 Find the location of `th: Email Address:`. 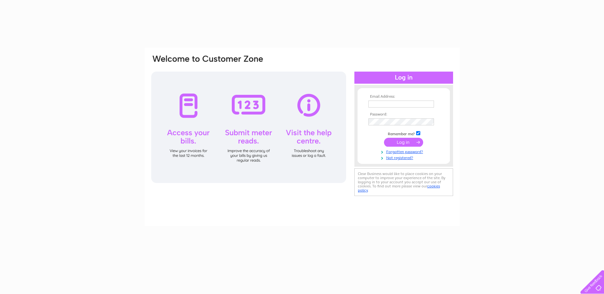

th: Email Address: is located at coordinates (403, 97).